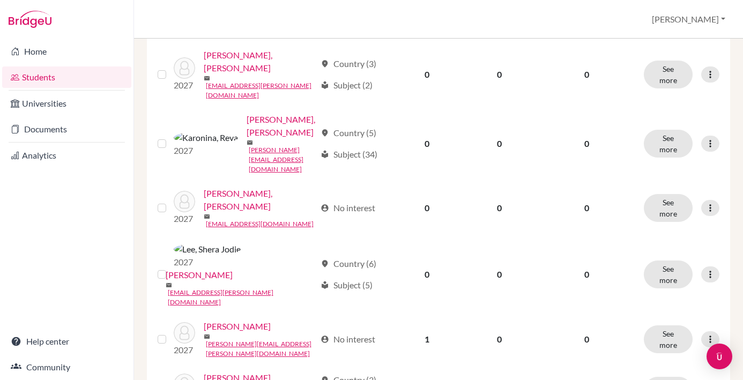  Describe the element at coordinates (66, 155) in the screenshot. I see `a: Analytics` at that location.